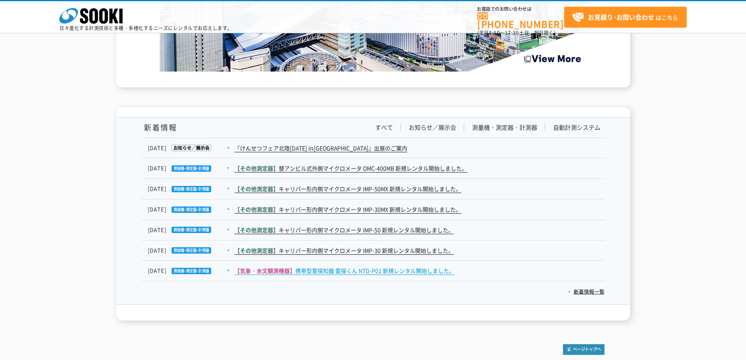 This screenshot has height=360, width=746. What do you see at coordinates (621, 17) in the screenshot?
I see `strong: お見積り･お問い合わせ` at bounding box center [621, 17].